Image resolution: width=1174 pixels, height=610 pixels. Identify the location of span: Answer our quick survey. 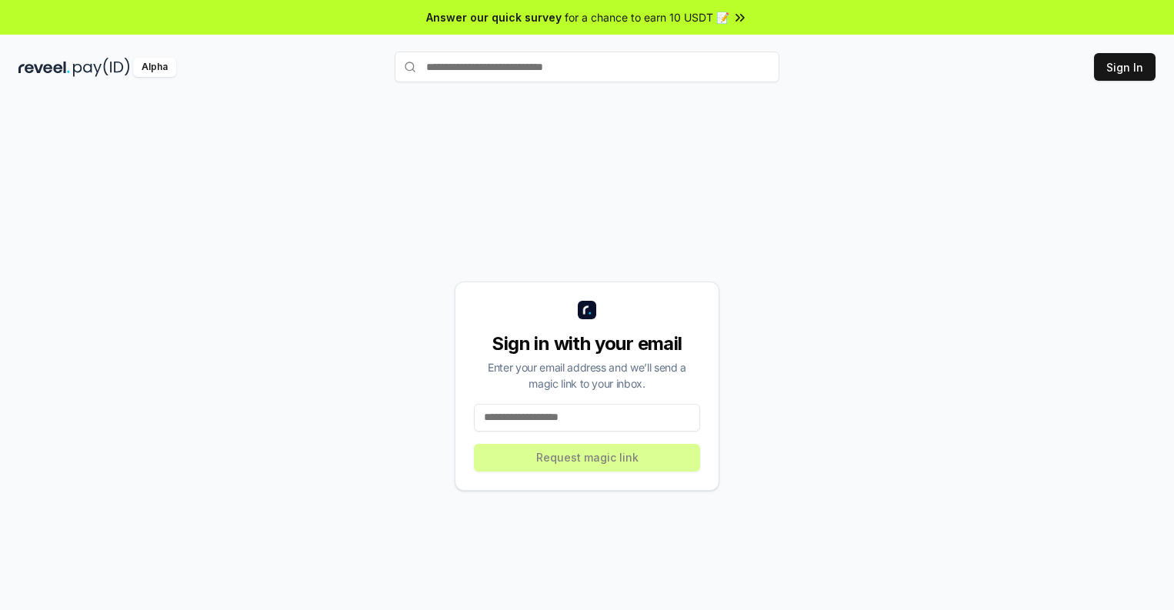
(494, 17).